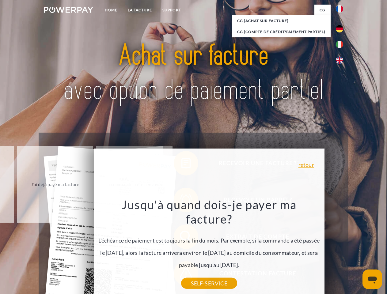 The width and height of the screenshot is (387, 294). I want to click on img: fr, so click(340, 9).